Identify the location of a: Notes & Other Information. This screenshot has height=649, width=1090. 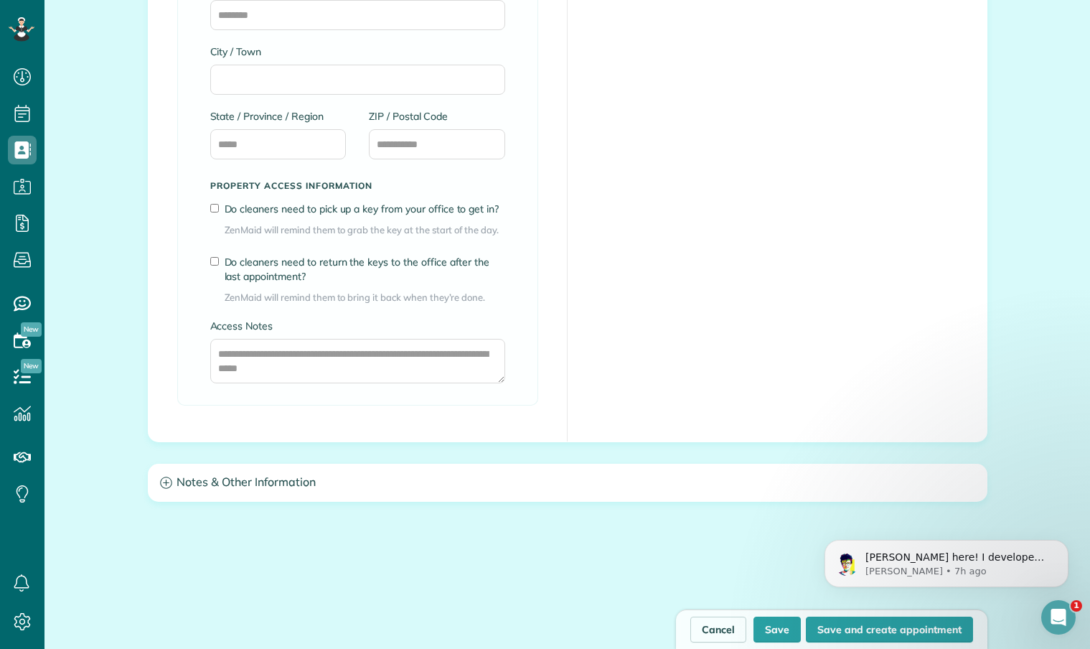
(568, 482).